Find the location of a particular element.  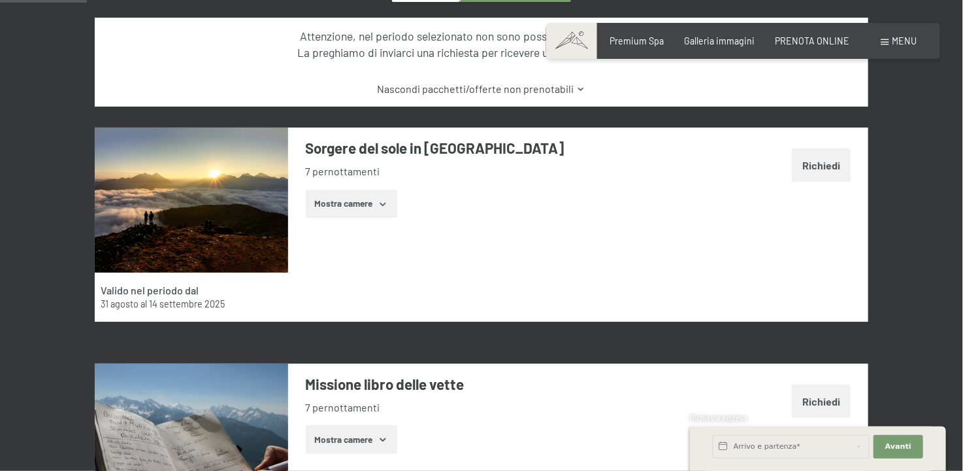

span: PRENOTA ONLINE is located at coordinates (812, 41).